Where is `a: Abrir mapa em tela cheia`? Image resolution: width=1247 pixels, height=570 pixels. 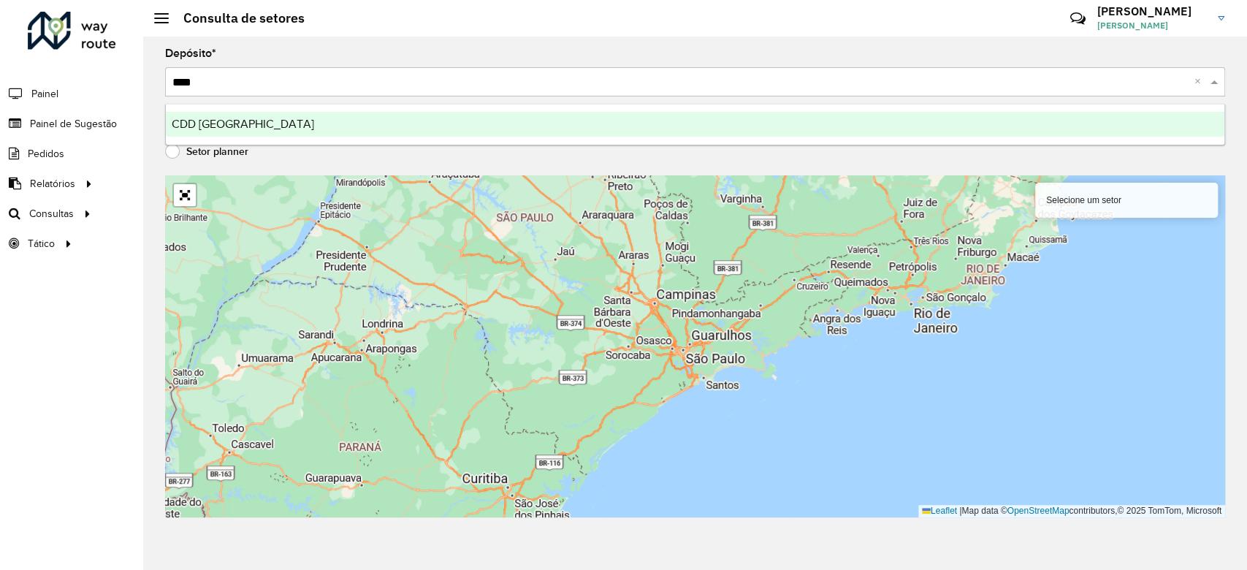
a: Abrir mapa em tela cheia is located at coordinates (185, 195).